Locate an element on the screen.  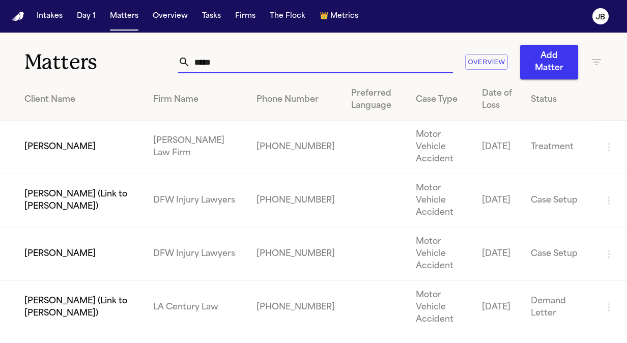
a: Day 1 is located at coordinates (86, 16).